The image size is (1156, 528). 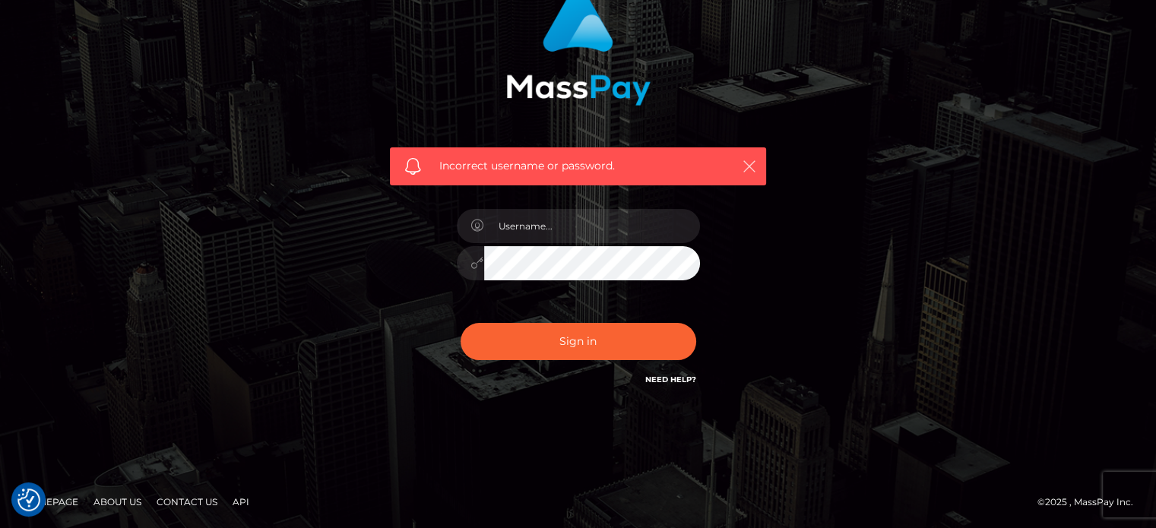 I want to click on a: About Us, so click(x=117, y=502).